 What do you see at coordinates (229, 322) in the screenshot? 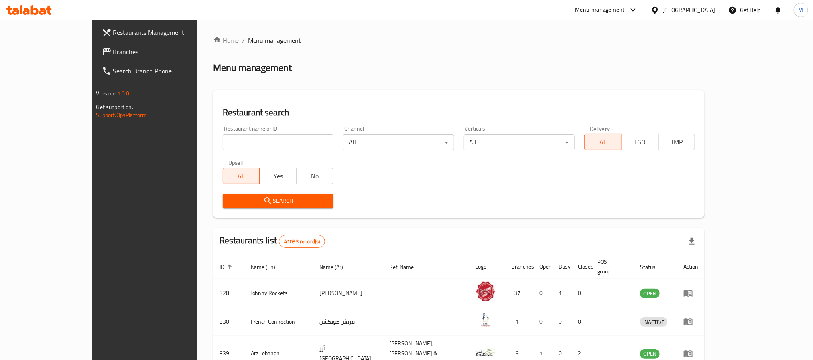
I see `td: 330` at bounding box center [229, 322].